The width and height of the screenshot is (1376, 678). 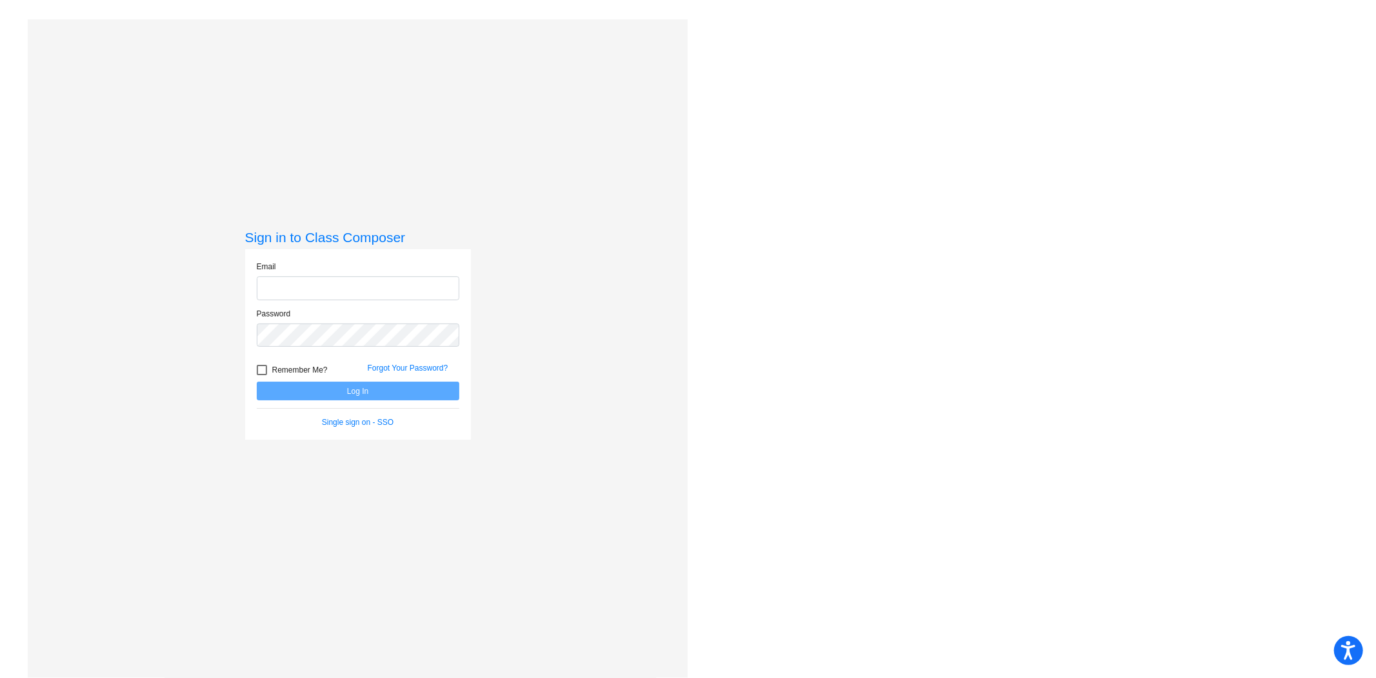 I want to click on a: Single sign on - SSO, so click(x=357, y=422).